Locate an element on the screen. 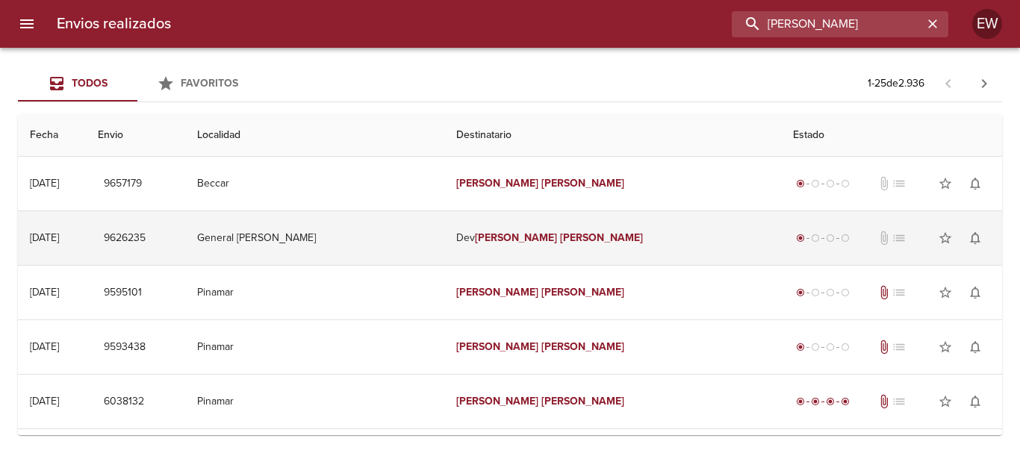 The image size is (1020, 453). button: 9593438 is located at coordinates (125, 347).